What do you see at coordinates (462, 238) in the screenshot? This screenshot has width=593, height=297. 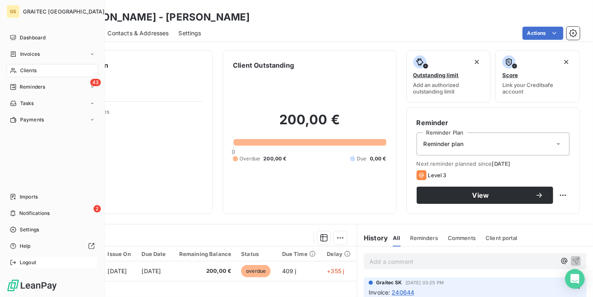 I see `span: Comments` at bounding box center [462, 238].